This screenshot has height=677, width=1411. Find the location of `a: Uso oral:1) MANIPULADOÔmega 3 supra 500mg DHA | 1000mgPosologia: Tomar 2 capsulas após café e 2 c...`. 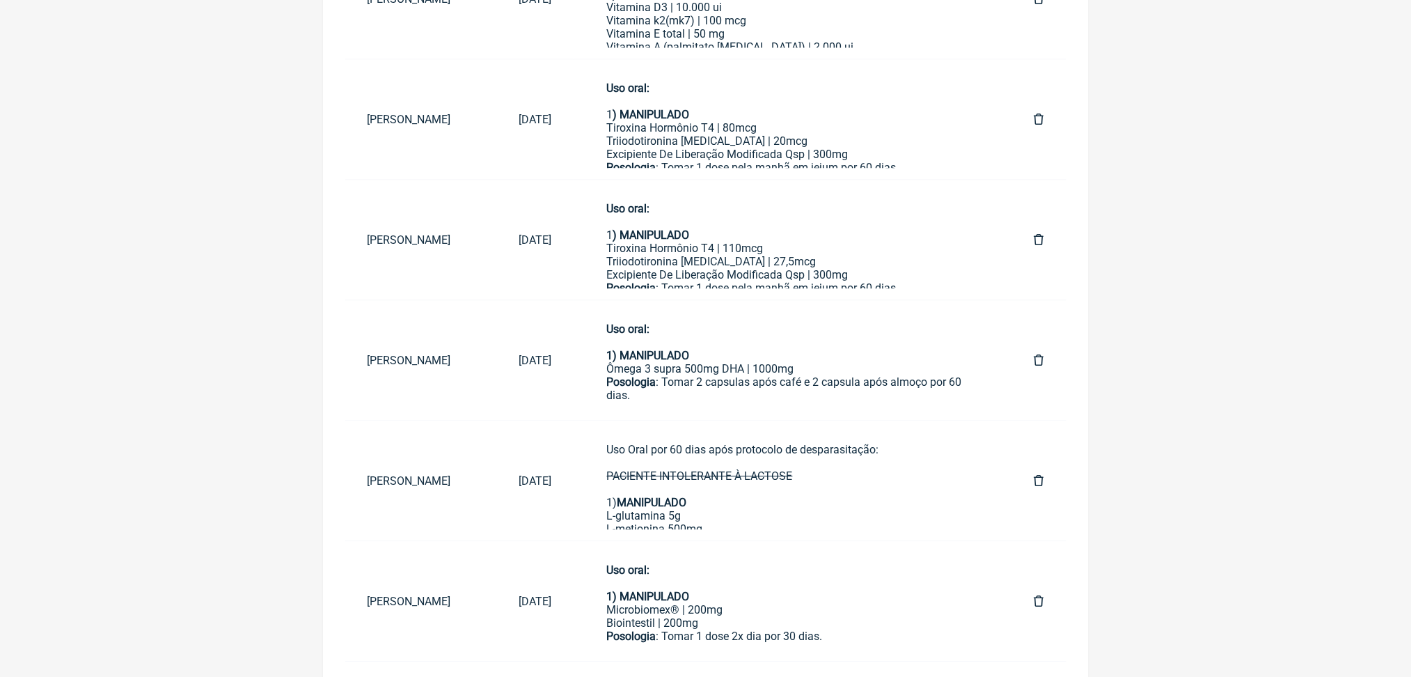

a: Uso oral:1) MANIPULADOÔmega 3 supra 500mg DHA | 1000mgPosologia: Tomar 2 capsulas após café e 2 c... is located at coordinates (793, 360).